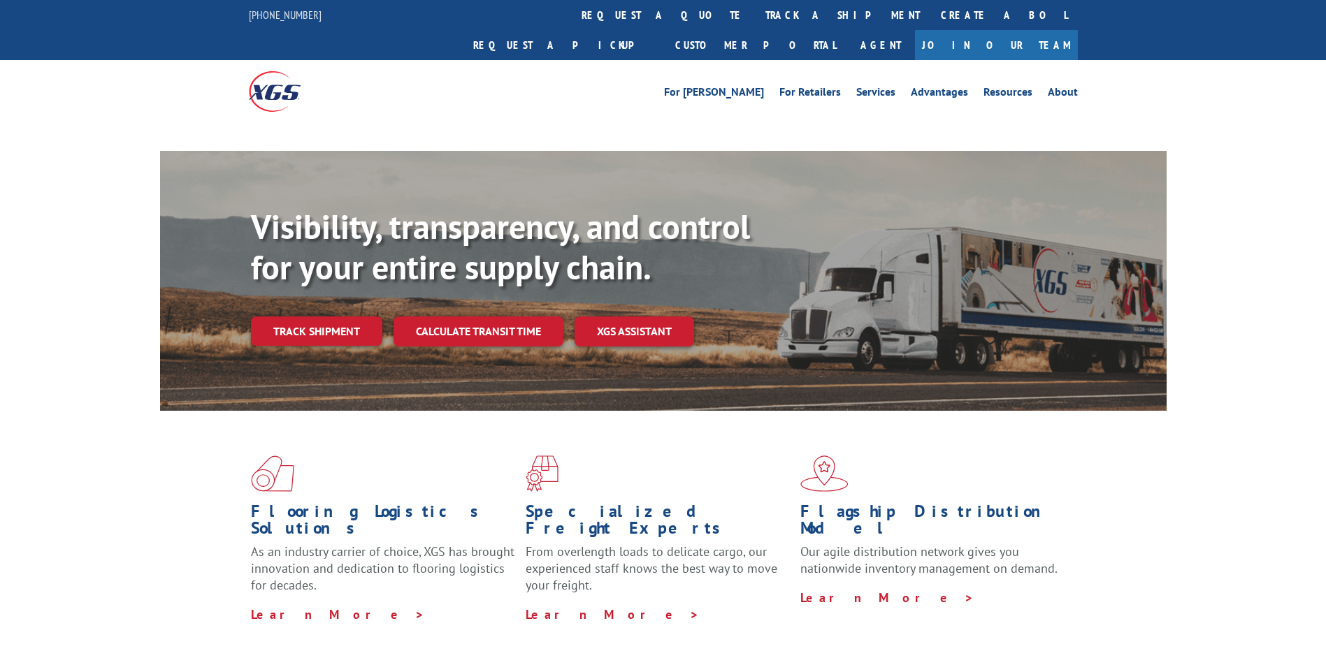 The height and width of the screenshot is (651, 1326). Describe the element at coordinates (658, 523) in the screenshot. I see `h1: Specialized Freight Experts` at that location.